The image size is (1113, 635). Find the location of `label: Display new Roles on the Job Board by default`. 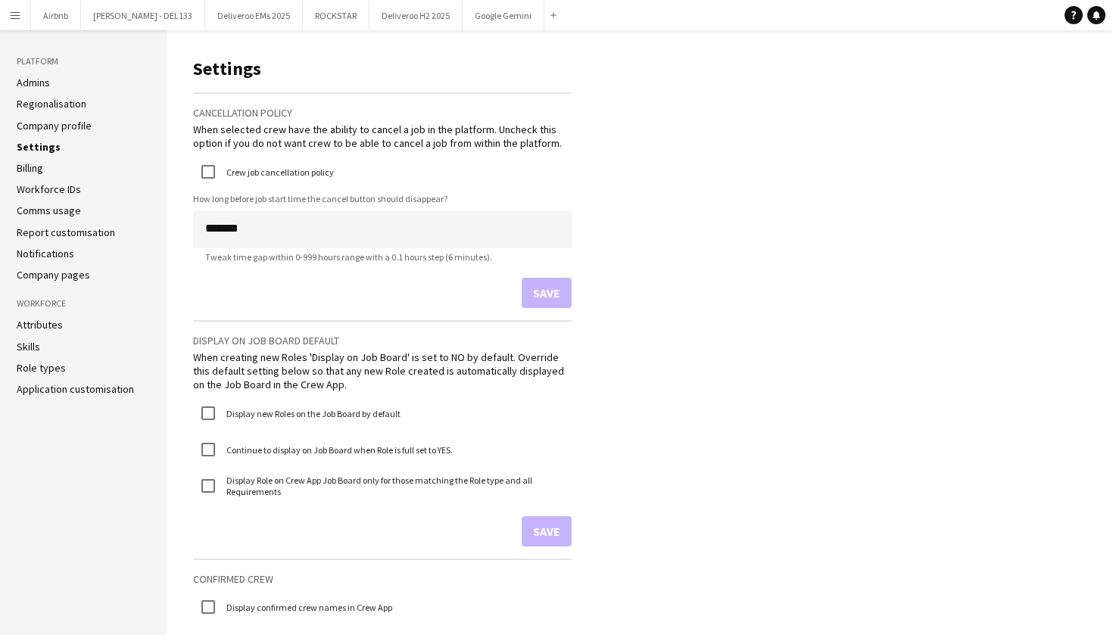

label: Display new Roles on the Job Board by default is located at coordinates (312, 413).